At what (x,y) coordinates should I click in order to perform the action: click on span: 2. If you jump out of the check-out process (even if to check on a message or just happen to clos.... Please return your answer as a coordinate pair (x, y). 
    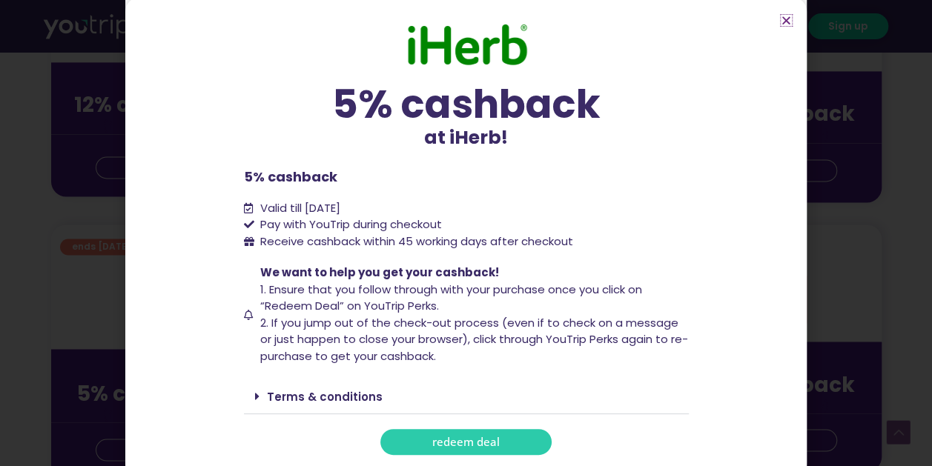
    Looking at the image, I should click on (474, 340).